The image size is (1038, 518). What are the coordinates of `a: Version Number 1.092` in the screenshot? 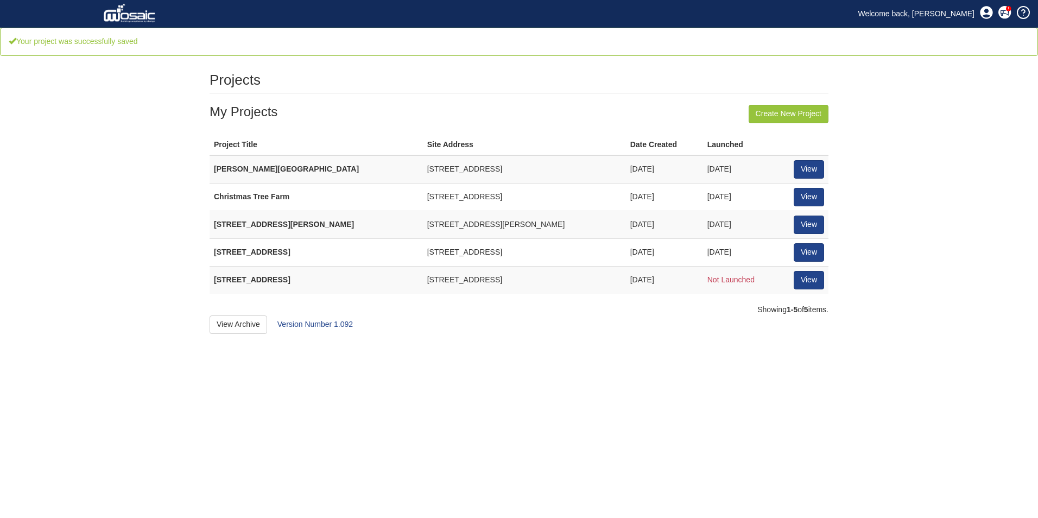 It's located at (315, 324).